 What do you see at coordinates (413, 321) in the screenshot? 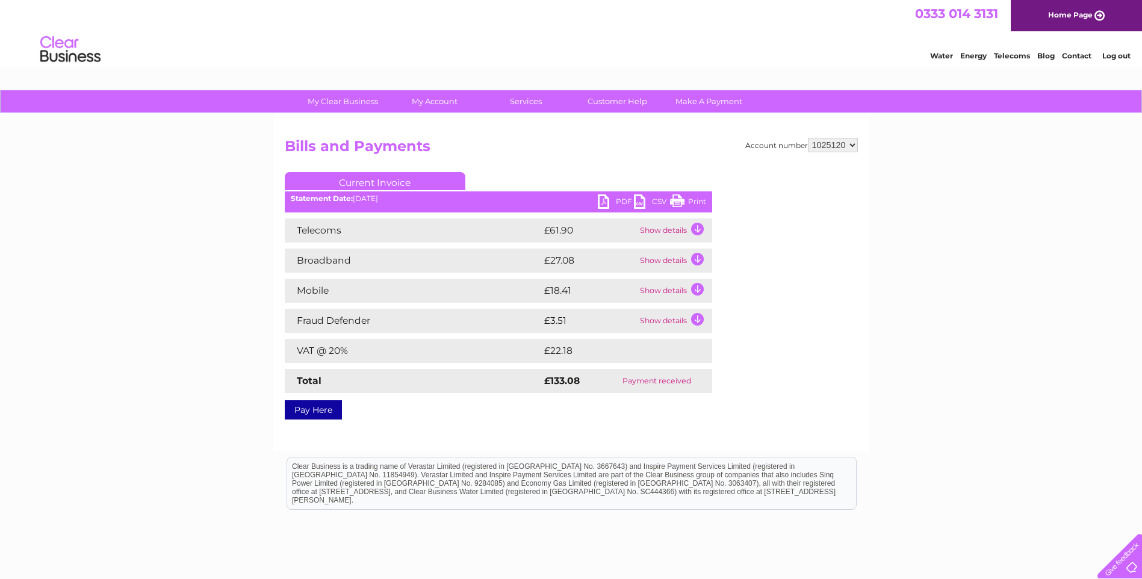
I see `td: Fraud Defender` at bounding box center [413, 321].